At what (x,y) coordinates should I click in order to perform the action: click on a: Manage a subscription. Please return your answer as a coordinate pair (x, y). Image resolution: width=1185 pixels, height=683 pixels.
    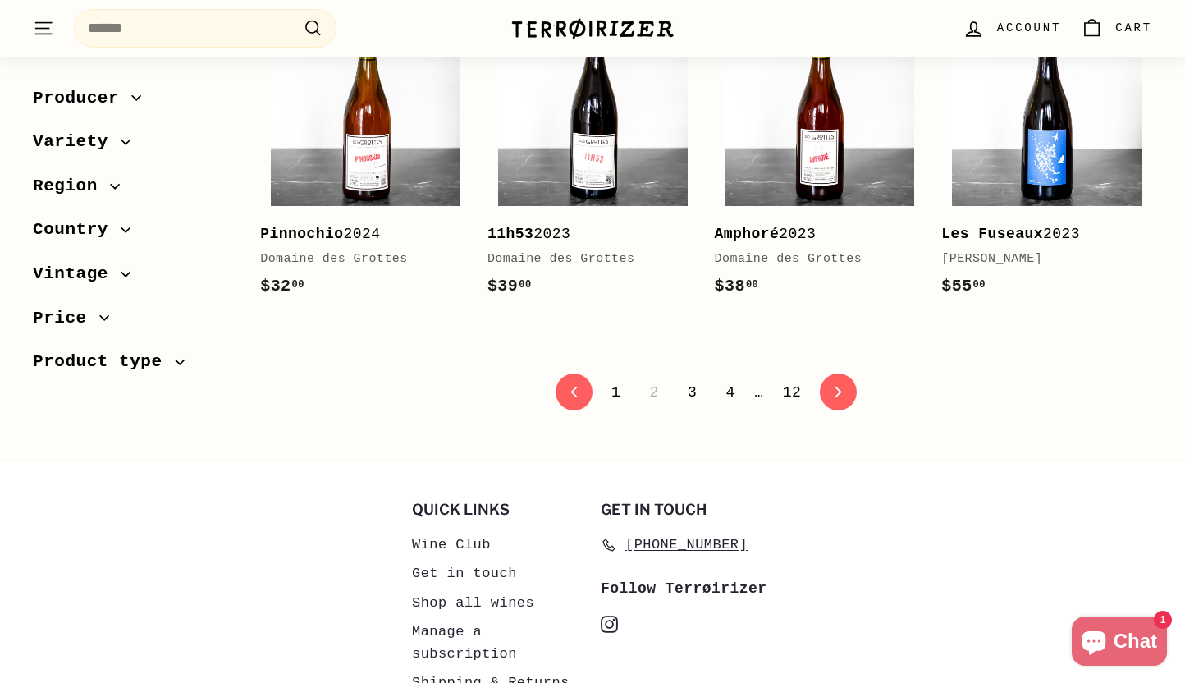
    Looking at the image, I should click on (498, 643).